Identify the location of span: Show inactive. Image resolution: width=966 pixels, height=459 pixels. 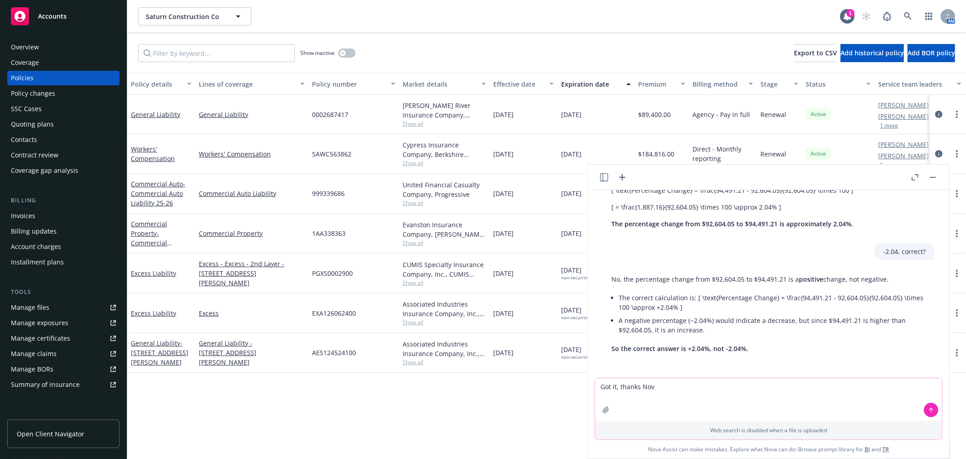
(318, 53).